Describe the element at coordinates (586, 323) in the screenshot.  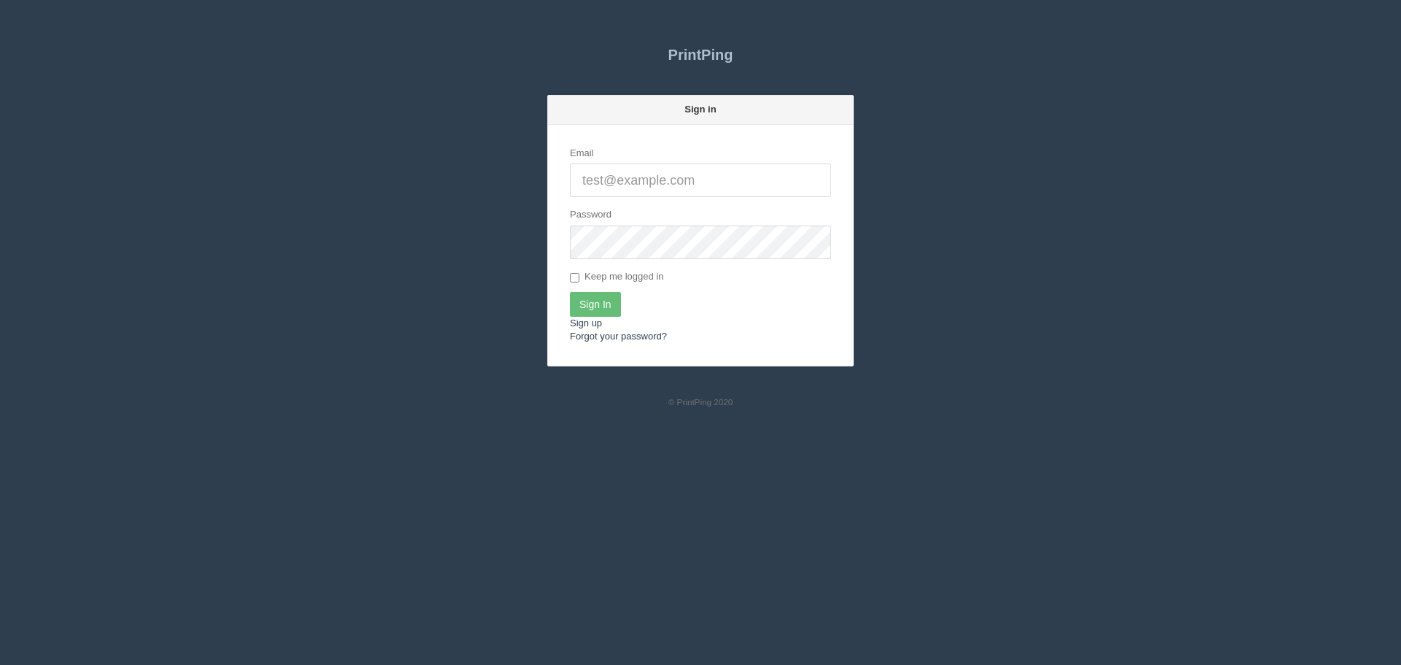
I see `a: Sign up` at that location.